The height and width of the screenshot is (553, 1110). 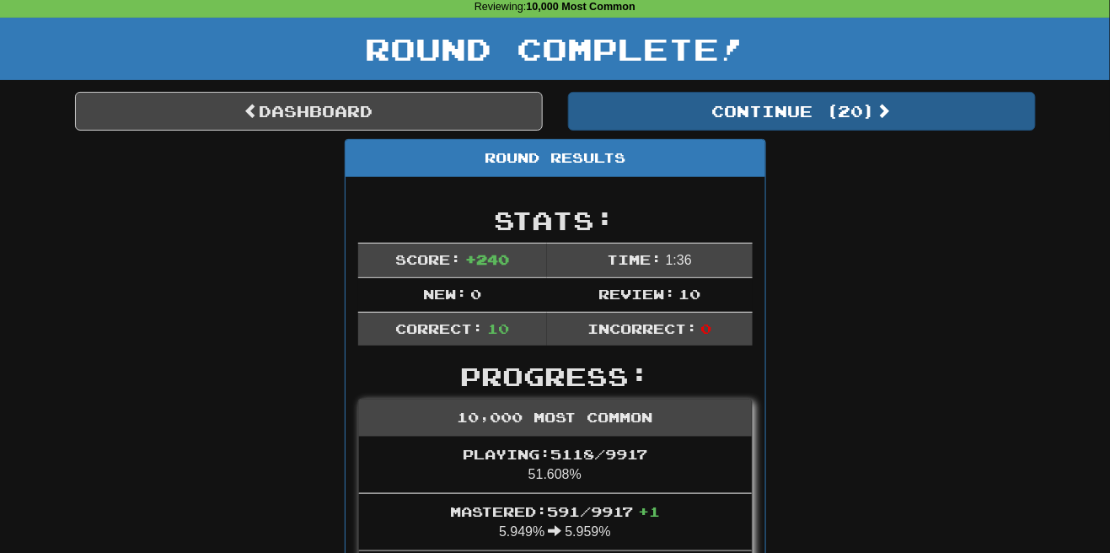 What do you see at coordinates (555, 49) in the screenshot?
I see `h1: Round Complete!` at bounding box center [555, 49].